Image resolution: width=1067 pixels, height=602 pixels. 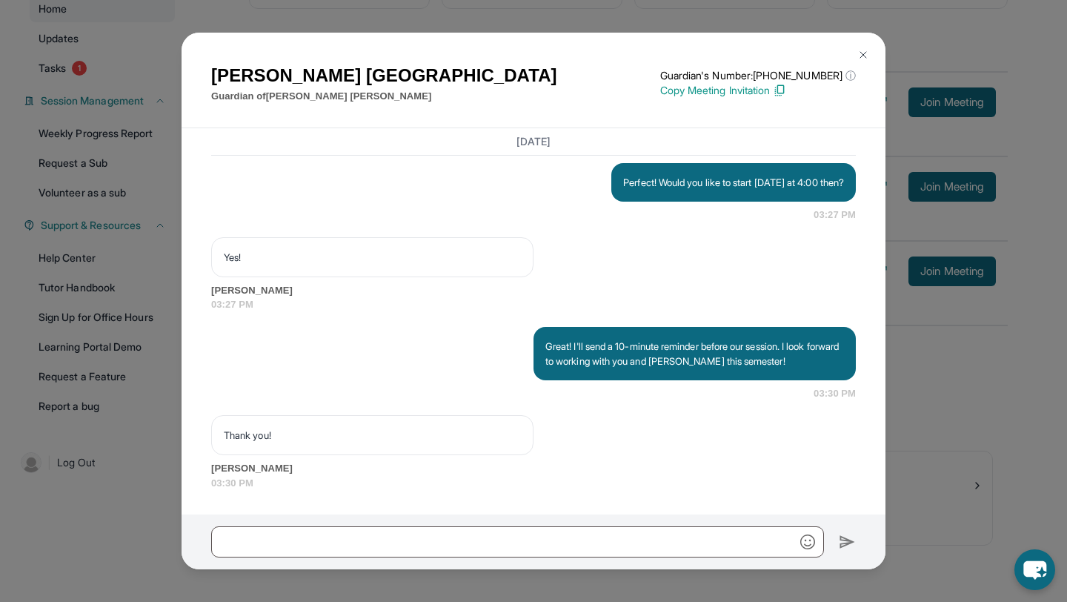 I want to click on p: Great! I'll send a 10-minute reminder before our session. I look forward to working with you and ..., so click(x=694, y=353).